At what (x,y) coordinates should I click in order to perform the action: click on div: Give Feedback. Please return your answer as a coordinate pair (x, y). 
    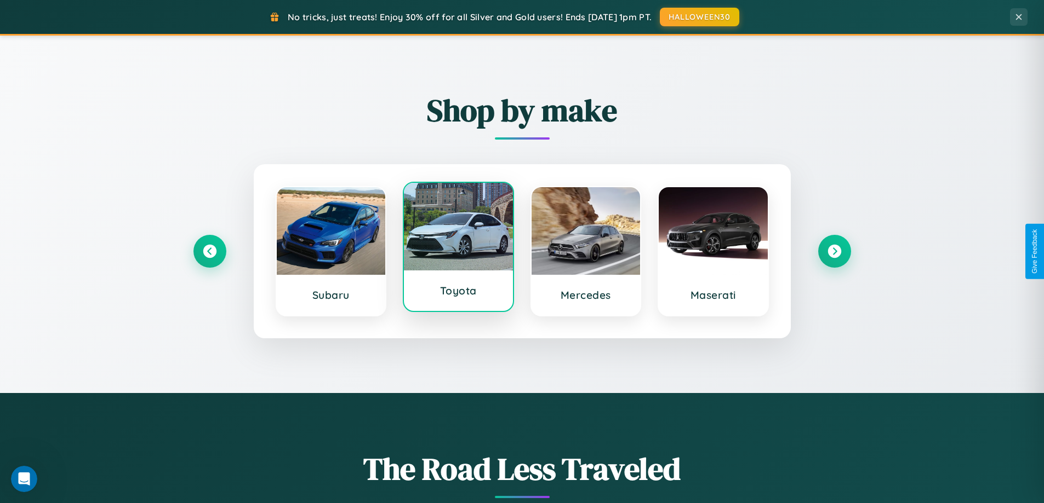
    Looking at the image, I should click on (1034, 251).